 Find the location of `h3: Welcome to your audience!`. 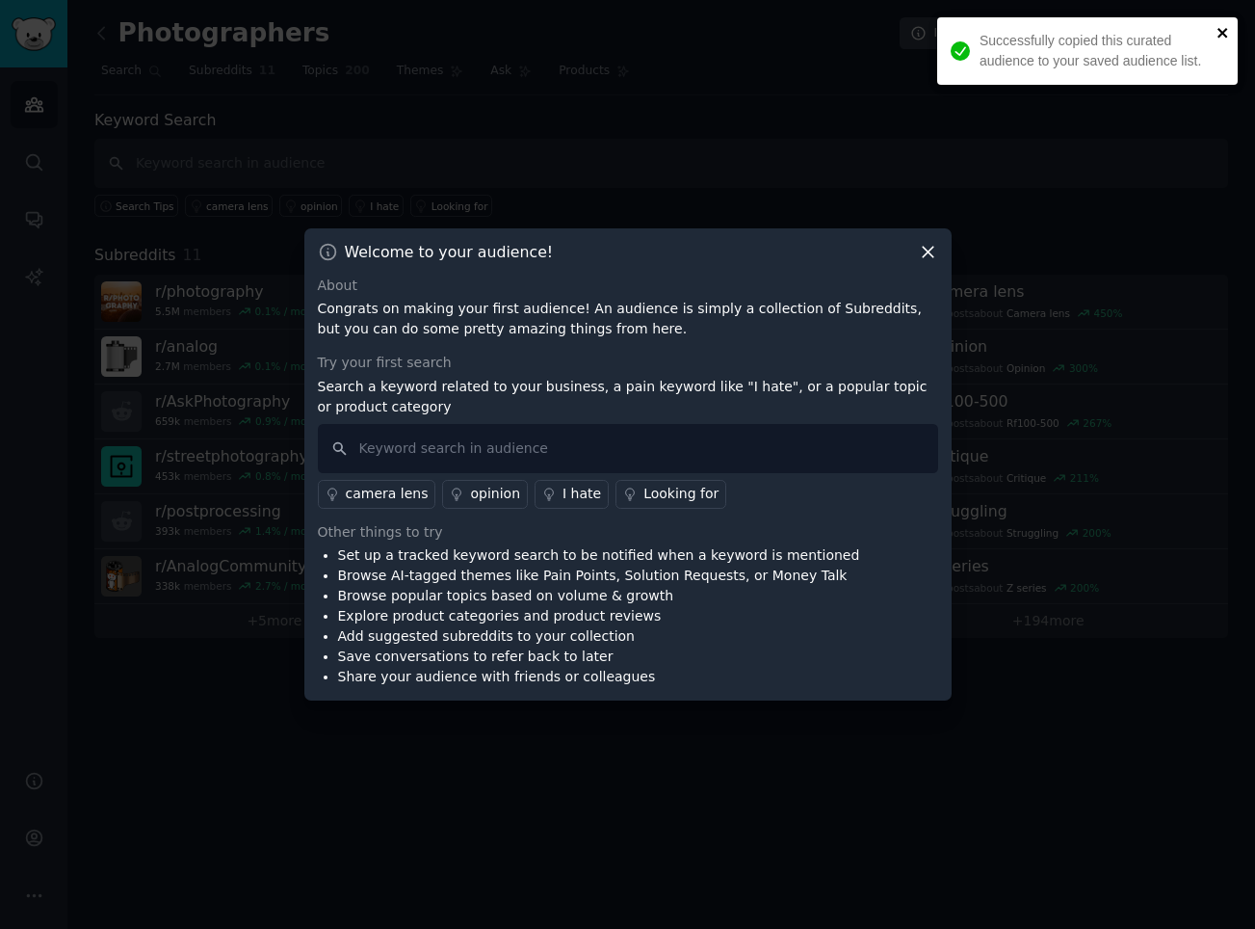

h3: Welcome to your audience! is located at coordinates (449, 251).